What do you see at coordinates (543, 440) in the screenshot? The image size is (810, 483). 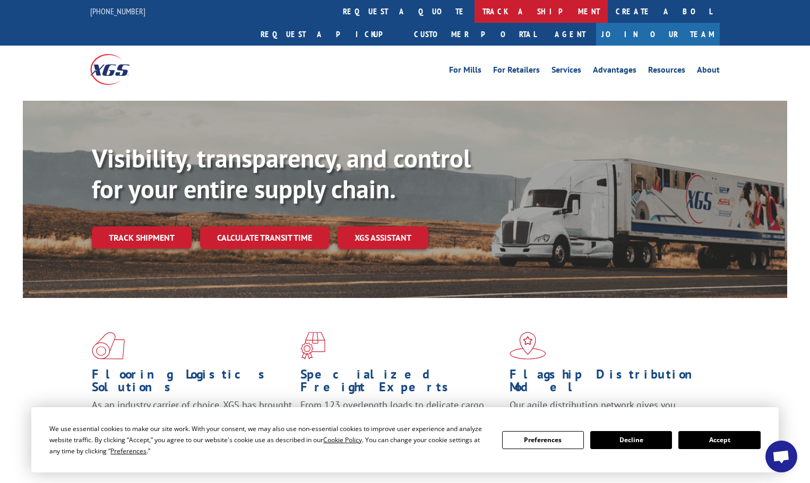 I see `button: Preferences` at bounding box center [543, 440].